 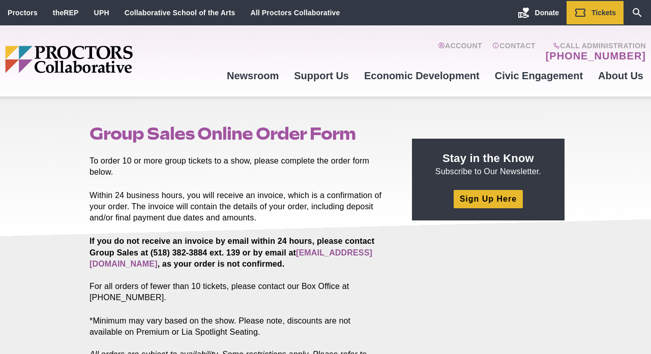 I want to click on a: Civic Engagement, so click(x=538, y=76).